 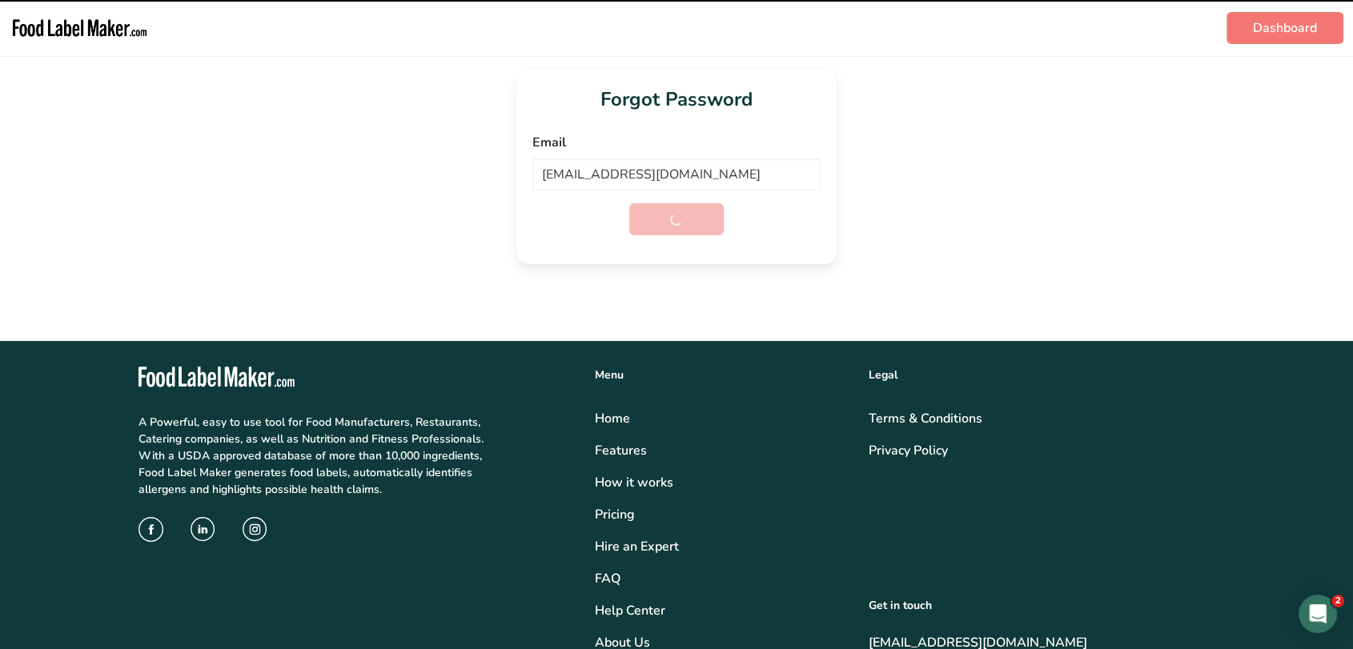 What do you see at coordinates (1285, 28) in the screenshot?
I see `a: Dashboard` at bounding box center [1285, 28].